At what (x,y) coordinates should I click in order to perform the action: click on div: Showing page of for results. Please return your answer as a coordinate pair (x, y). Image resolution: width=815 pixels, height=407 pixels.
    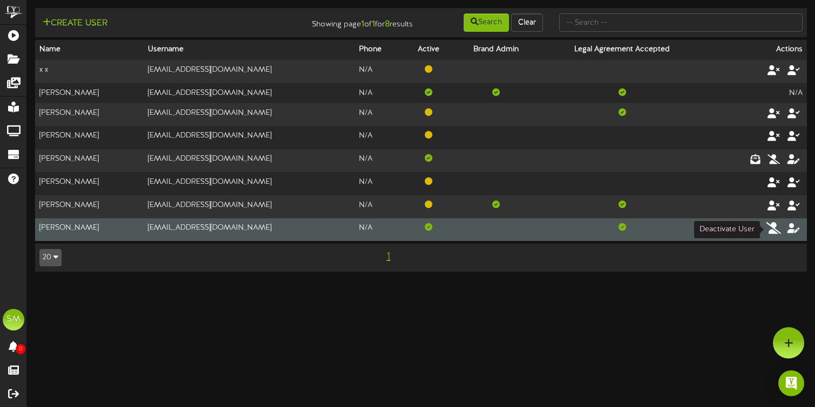
    Looking at the image, I should click on (356, 22).